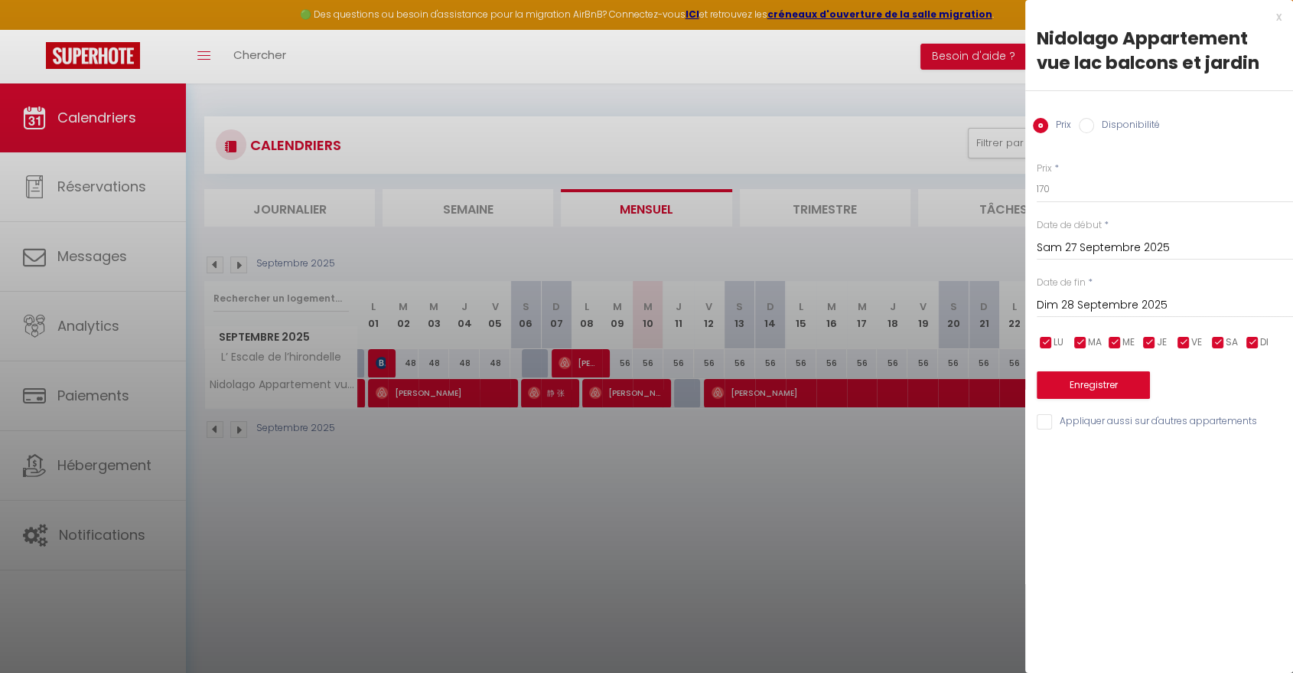 This screenshot has width=1293, height=673. What do you see at coordinates (1127, 126) in the screenshot?
I see `label: Disponibilité` at bounding box center [1127, 126].